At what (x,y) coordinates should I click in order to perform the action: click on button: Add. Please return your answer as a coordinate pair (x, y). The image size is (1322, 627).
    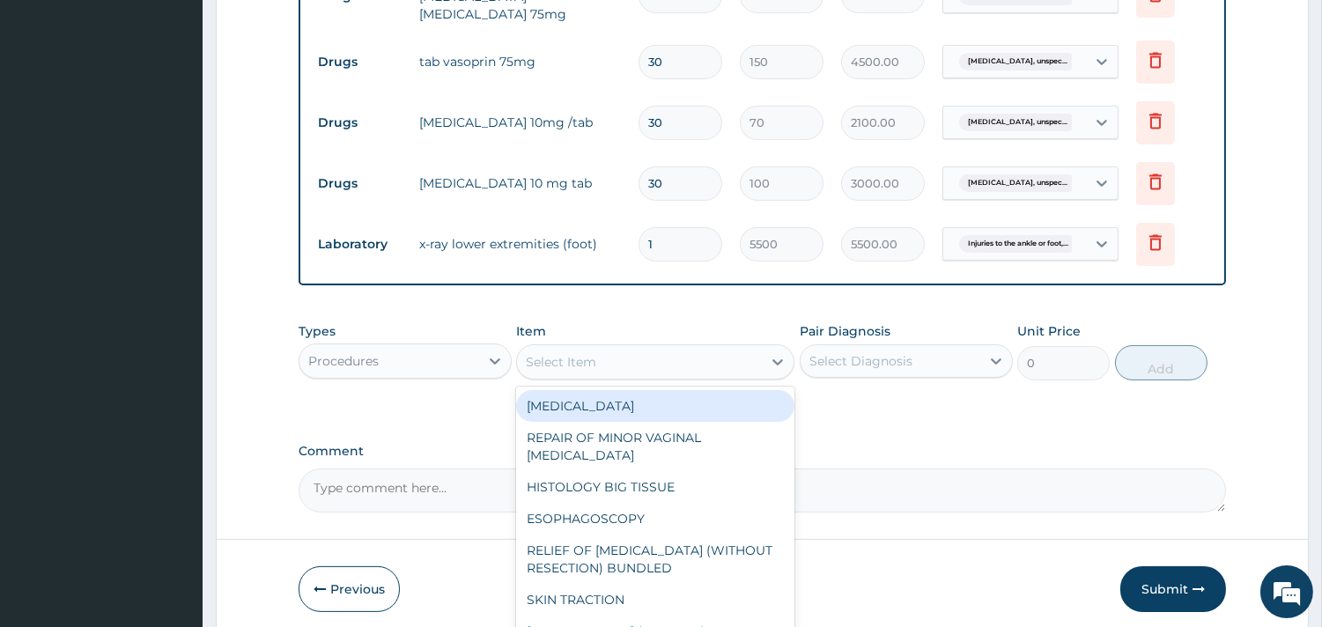
    Looking at the image, I should click on (1161, 363).